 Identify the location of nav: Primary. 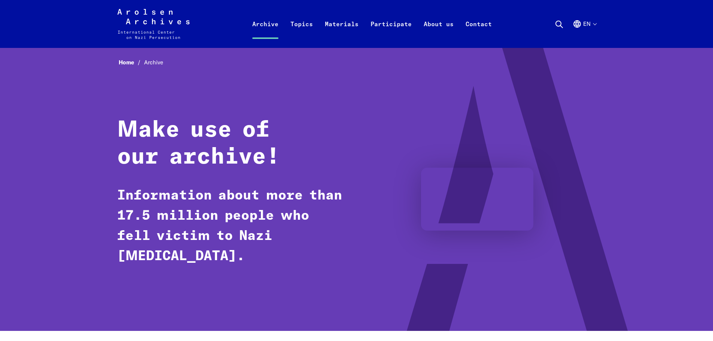
(372, 24).